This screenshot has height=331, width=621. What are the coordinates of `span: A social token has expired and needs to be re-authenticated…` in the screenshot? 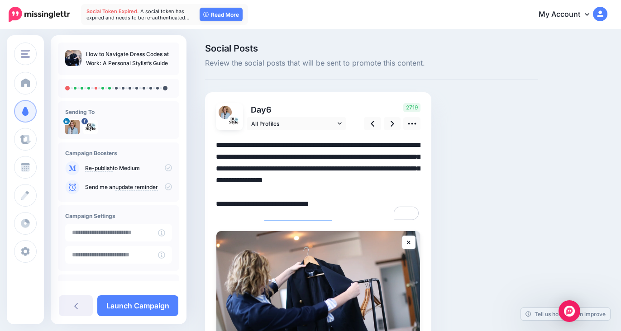 It's located at (138, 14).